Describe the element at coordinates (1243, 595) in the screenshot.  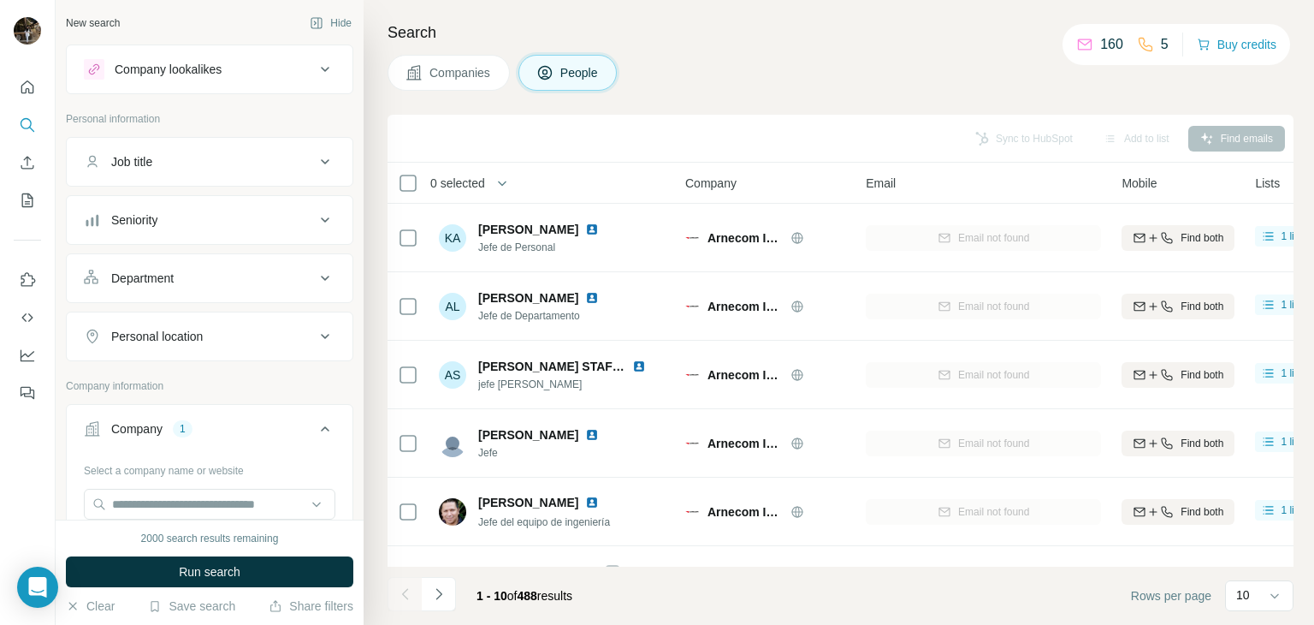
I see `p: 10` at that location.